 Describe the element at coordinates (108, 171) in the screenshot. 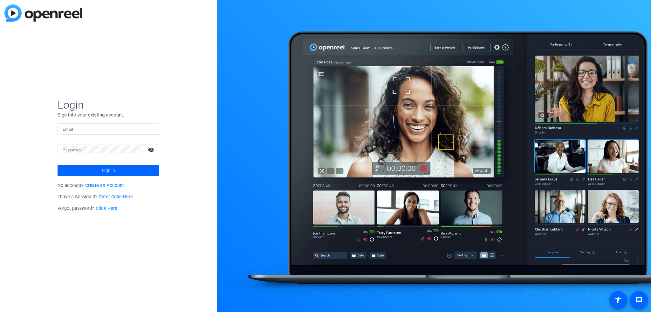

I see `button: Sign in` at that location.